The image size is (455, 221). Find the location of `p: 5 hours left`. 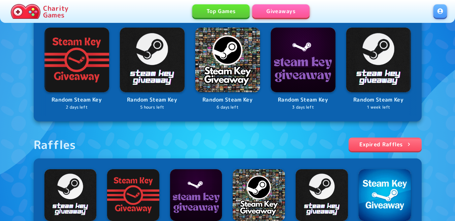

p: 5 hours left is located at coordinates (152, 107).